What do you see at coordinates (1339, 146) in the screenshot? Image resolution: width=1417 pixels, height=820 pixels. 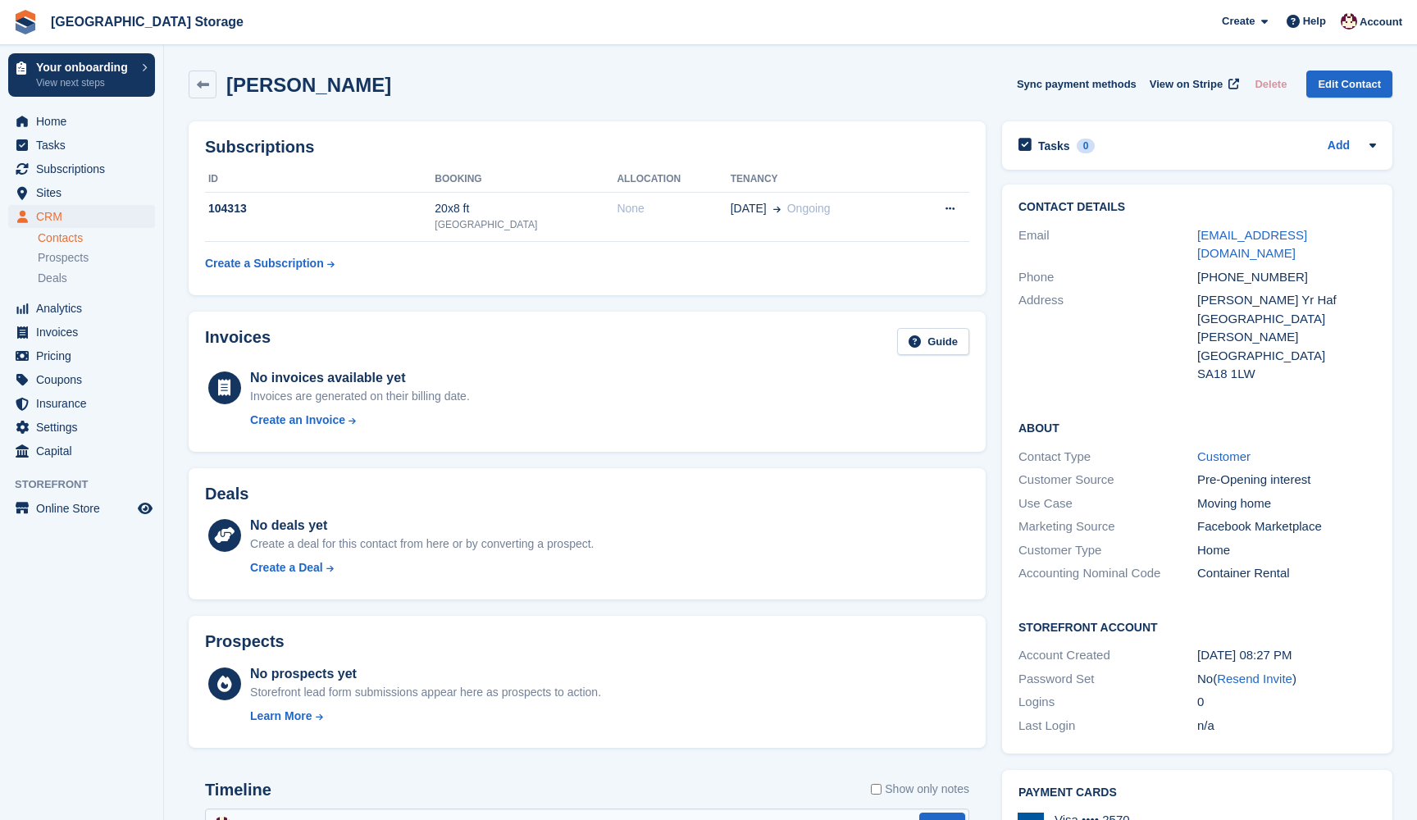 I see `a: Add` at bounding box center [1339, 146].